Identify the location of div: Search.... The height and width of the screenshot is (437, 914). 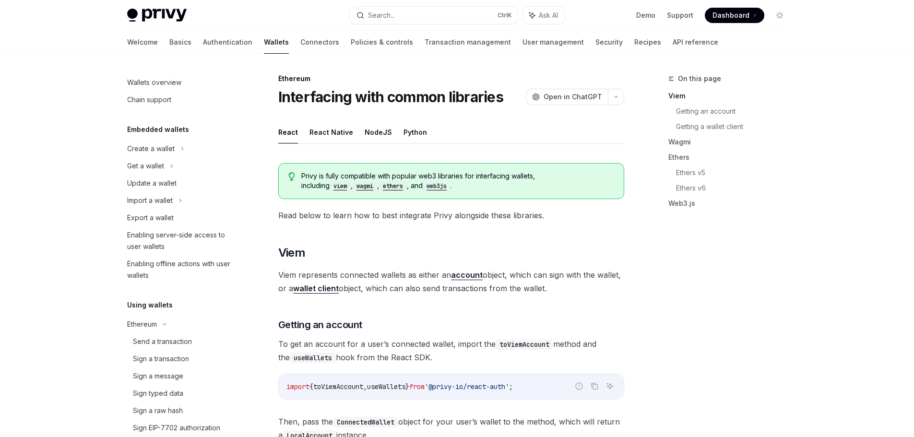
(381, 15).